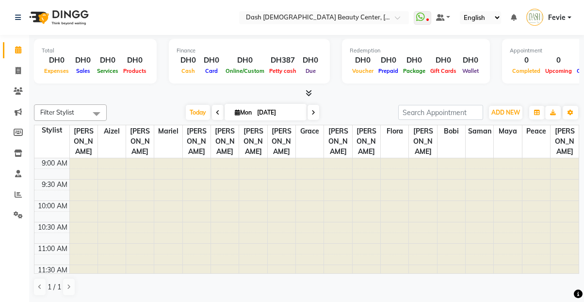  I want to click on div: Redemption, so click(416, 50).